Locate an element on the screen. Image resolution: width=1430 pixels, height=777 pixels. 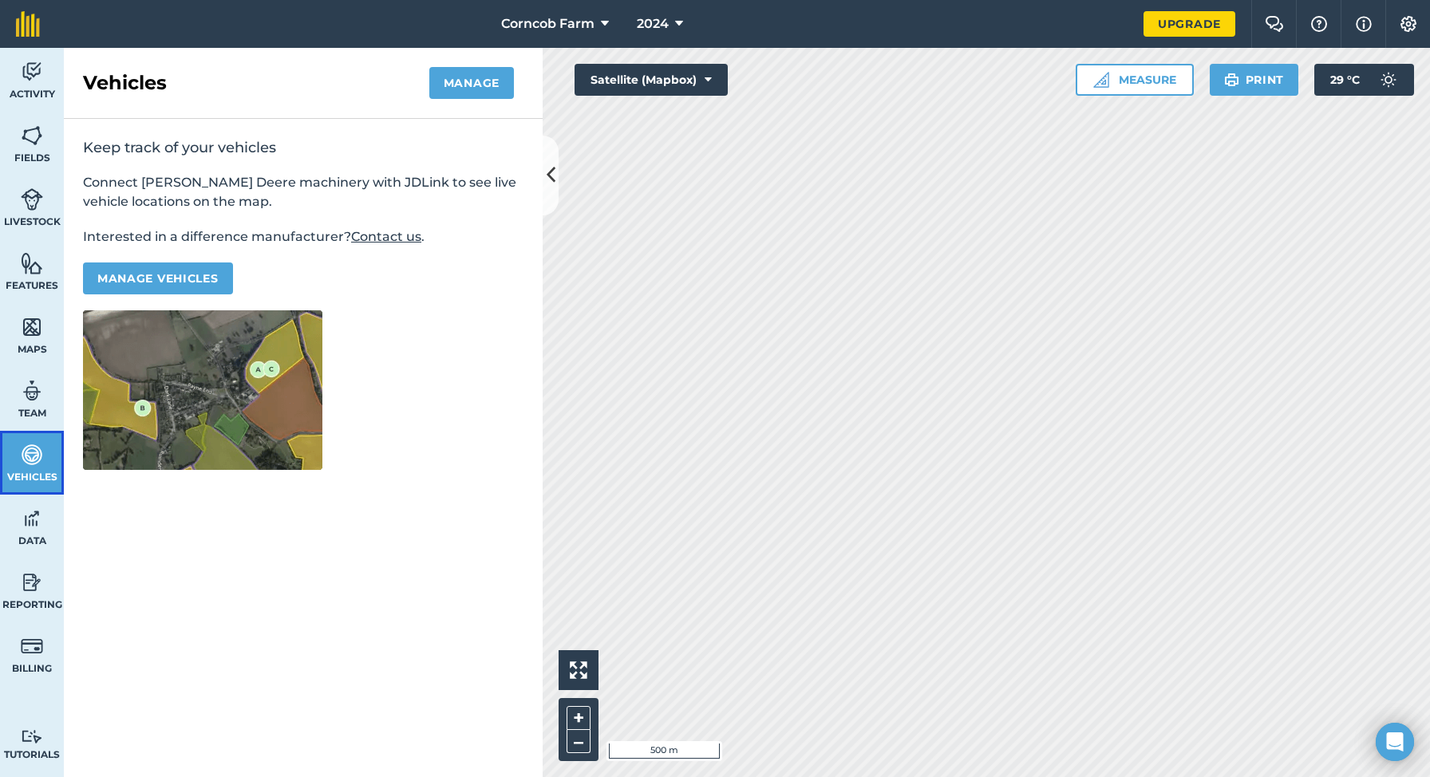
button: Print is located at coordinates (1254, 80).